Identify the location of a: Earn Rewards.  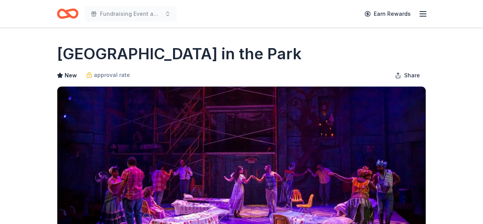
(388, 14).